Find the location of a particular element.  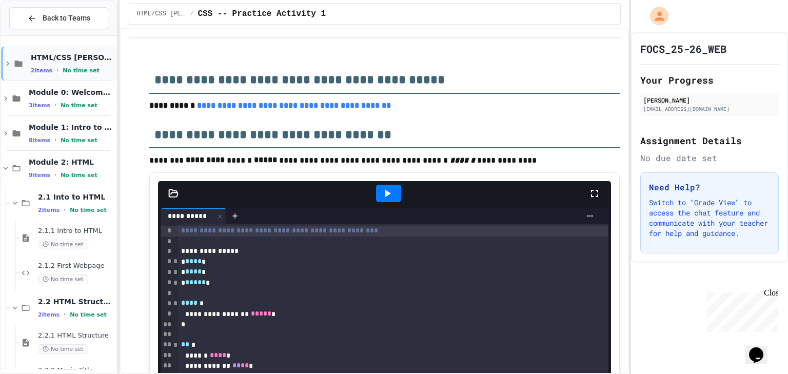

span: 8 items is located at coordinates (40, 140).